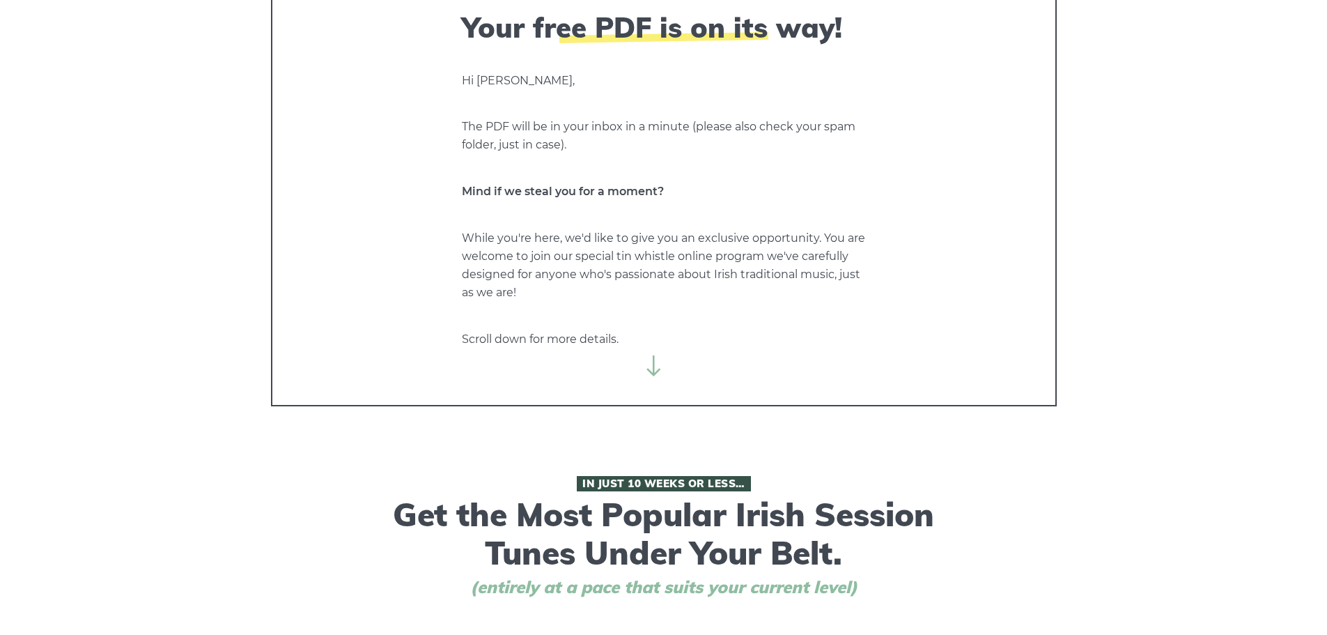 The height and width of the screenshot is (635, 1327). Describe the element at coordinates (664, 27) in the screenshot. I see `h2: Your free PDF is on its way!` at that location.